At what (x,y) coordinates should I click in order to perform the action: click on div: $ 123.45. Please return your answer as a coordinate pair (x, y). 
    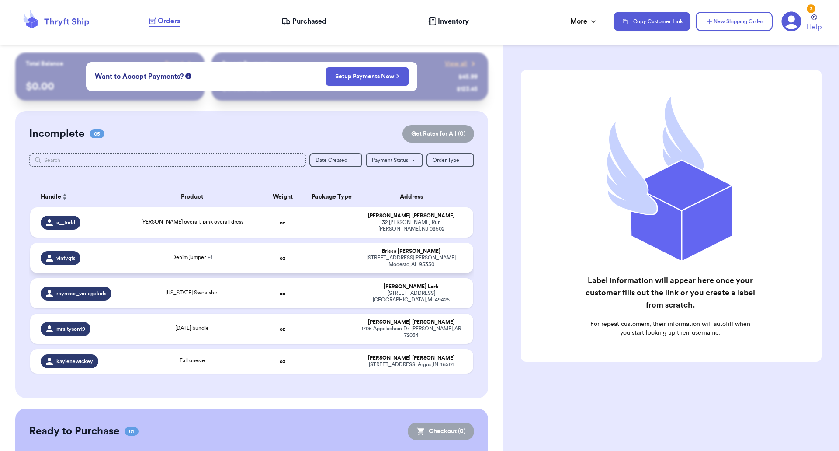
    Looking at the image, I should click on (467, 89).